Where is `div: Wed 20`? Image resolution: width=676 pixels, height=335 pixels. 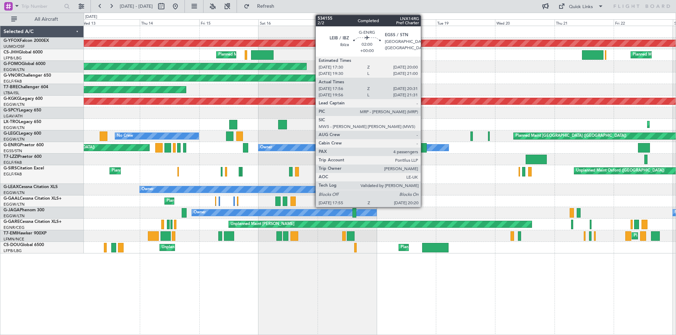
div: Wed 20 is located at coordinates (524, 23).